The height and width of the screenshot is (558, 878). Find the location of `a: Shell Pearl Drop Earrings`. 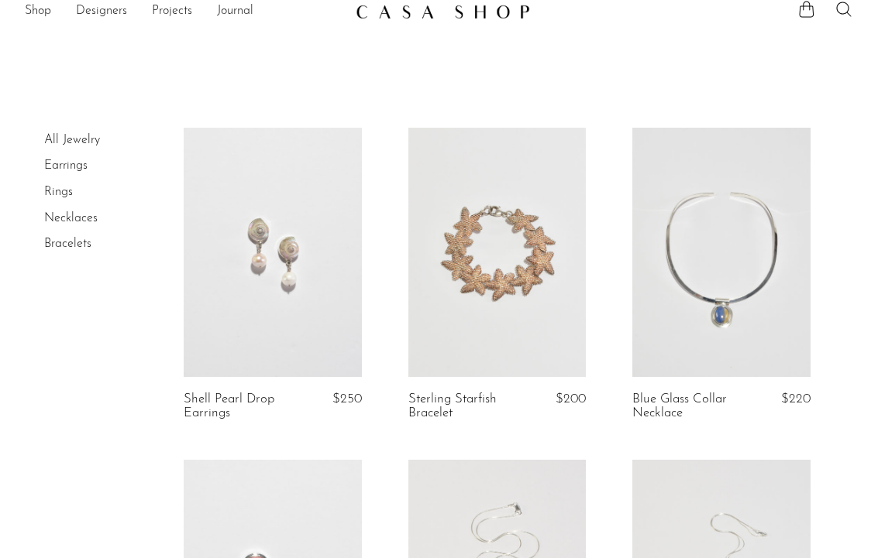

a: Shell Pearl Drop Earrings is located at coordinates (241, 407).